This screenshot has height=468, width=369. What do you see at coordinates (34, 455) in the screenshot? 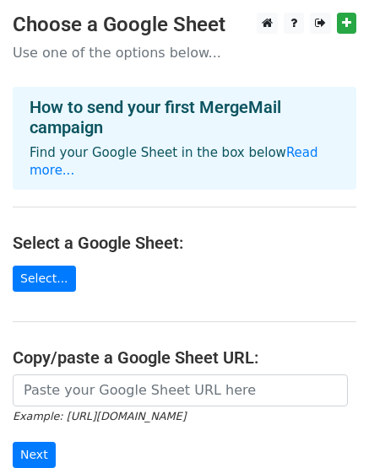
I see `input: Next` at bounding box center [34, 455].